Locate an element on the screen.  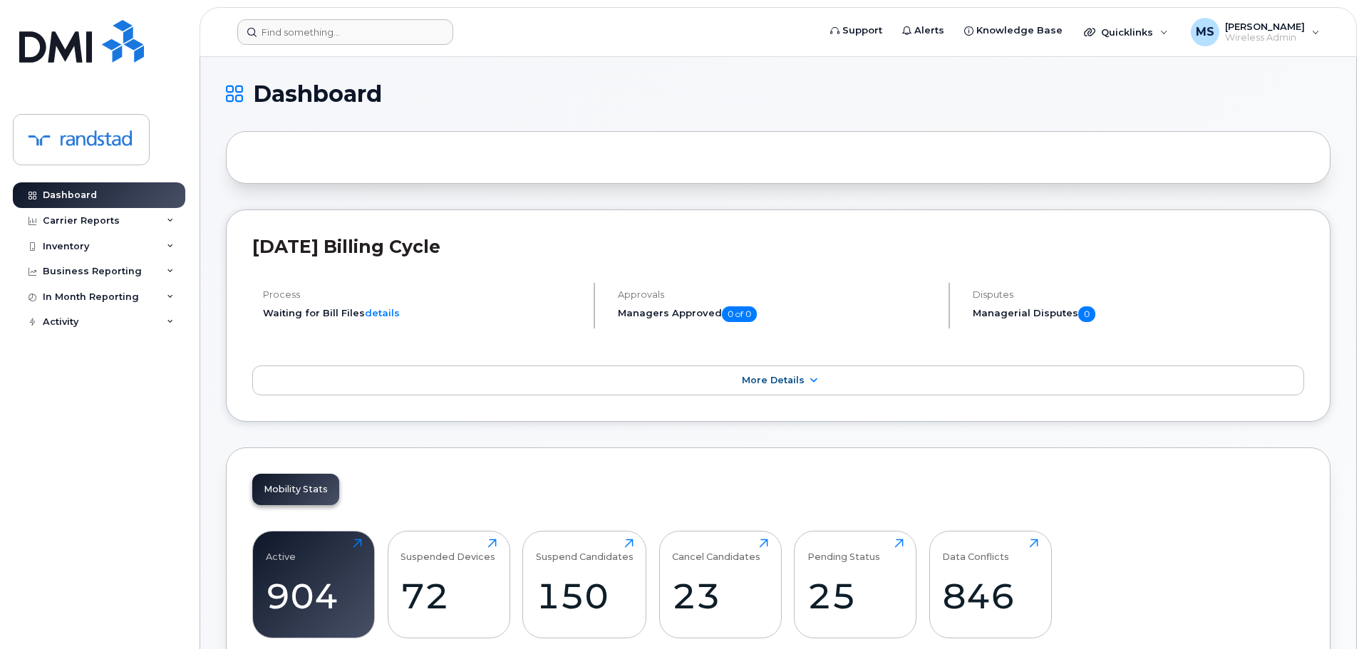
h4: Disputes is located at coordinates (1138, 294).